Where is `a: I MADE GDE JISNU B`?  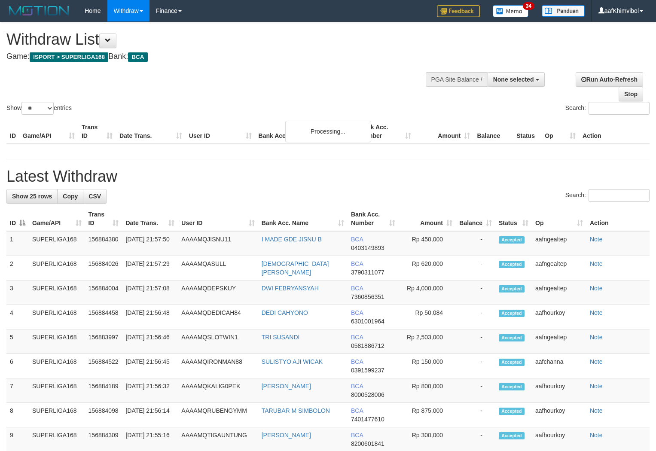 a: I MADE GDE JISNU B is located at coordinates (292, 239).